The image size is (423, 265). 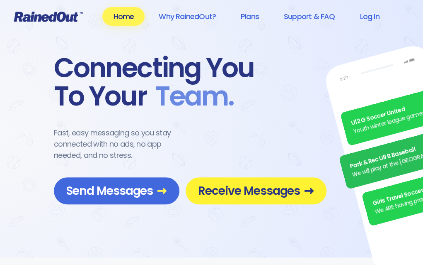 What do you see at coordinates (187, 16) in the screenshot?
I see `a: Why RainedOut?` at bounding box center [187, 16].